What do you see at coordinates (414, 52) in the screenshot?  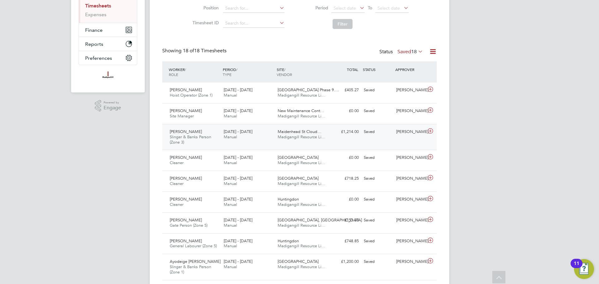 I see `span: 18` at bounding box center [414, 52].